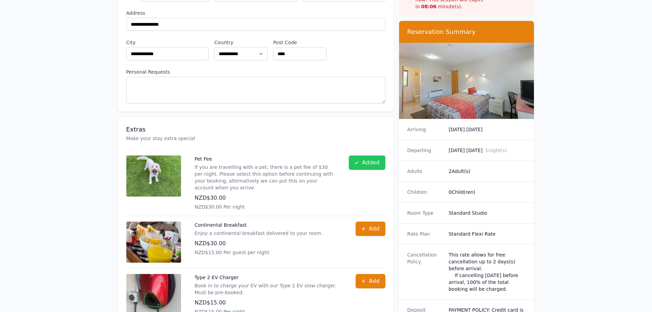 The image size is (652, 312). I want to click on button: Added, so click(367, 163).